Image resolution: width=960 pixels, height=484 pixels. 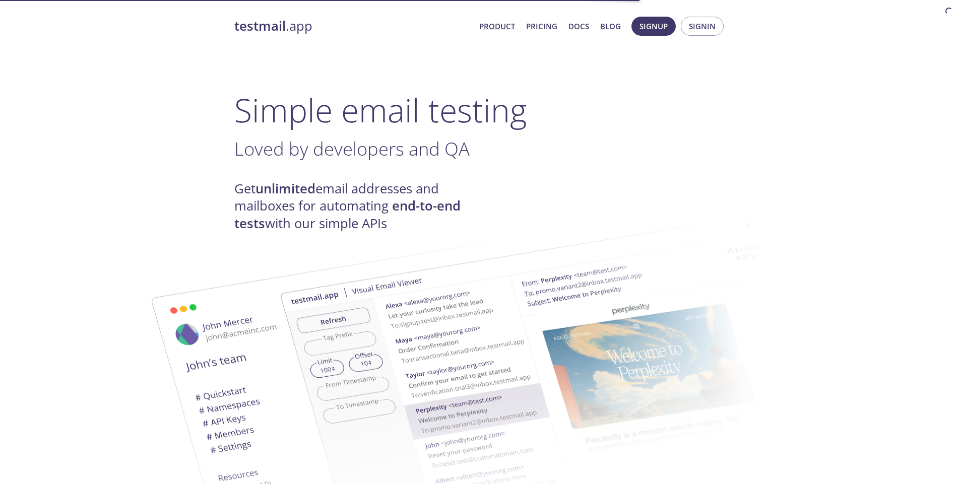 What do you see at coordinates (353, 26) in the screenshot?
I see `a: testmail.app` at bounding box center [353, 26].